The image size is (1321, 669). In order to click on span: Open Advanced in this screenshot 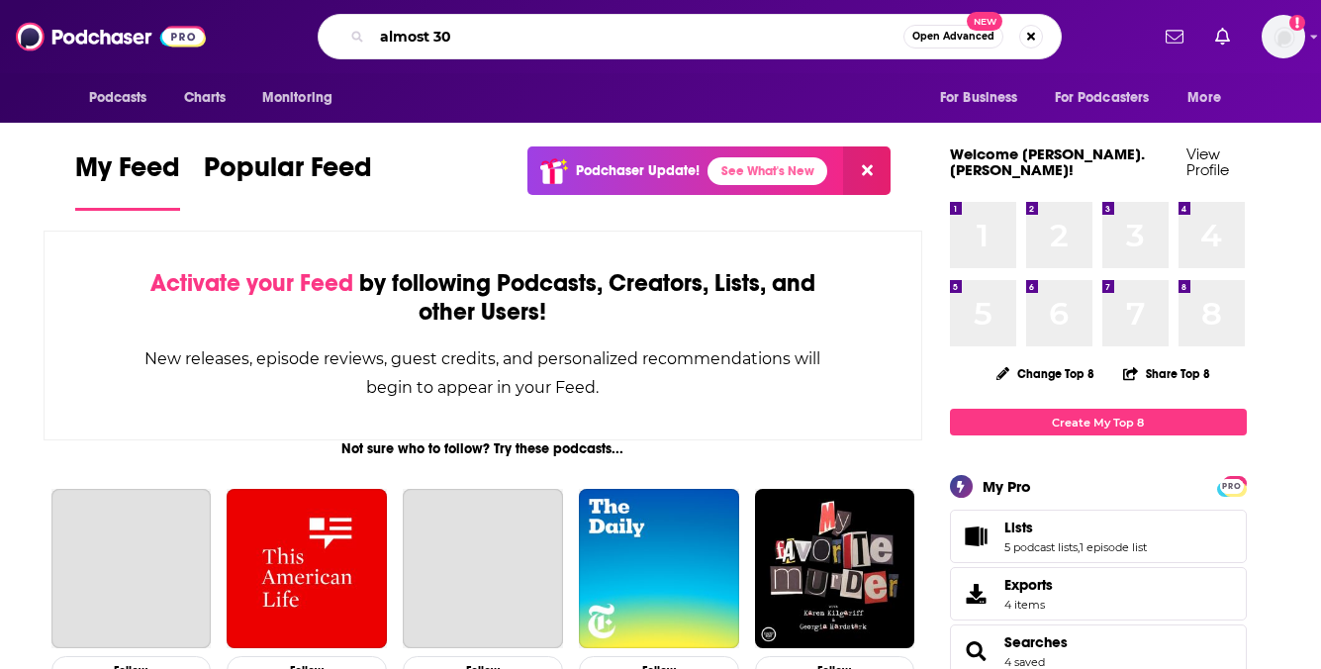, I will do `click(953, 37)`.